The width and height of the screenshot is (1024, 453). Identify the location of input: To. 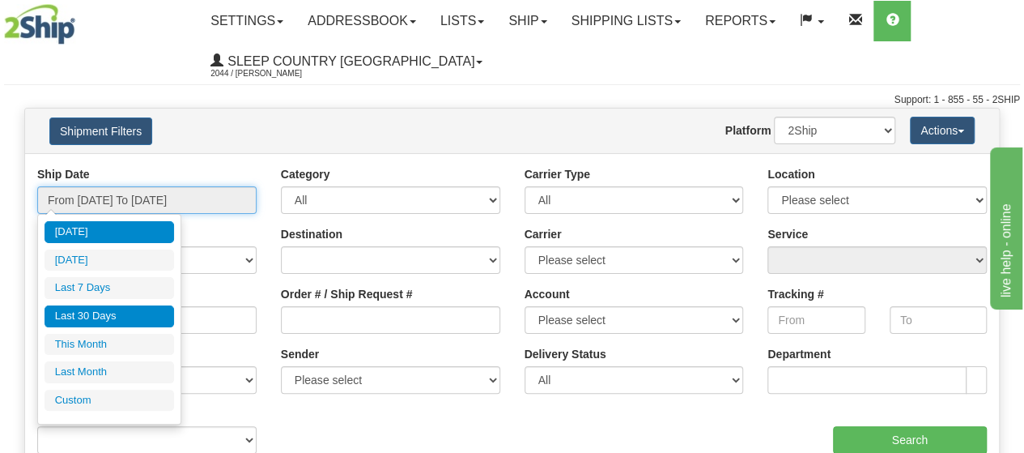
(939, 320).